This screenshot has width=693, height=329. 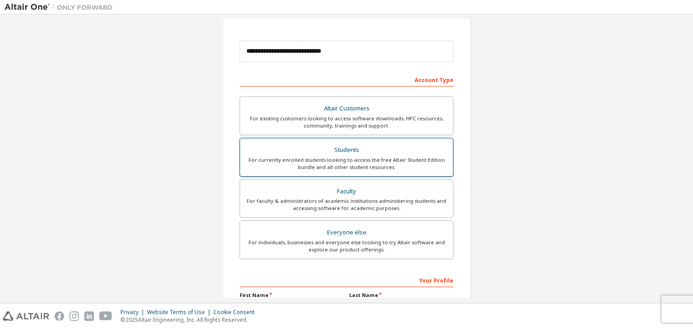 What do you see at coordinates (347, 122) in the screenshot?
I see `div: For existing customers looking to access software downloads, HPC resources, community, trainings ...` at bounding box center [347, 122].